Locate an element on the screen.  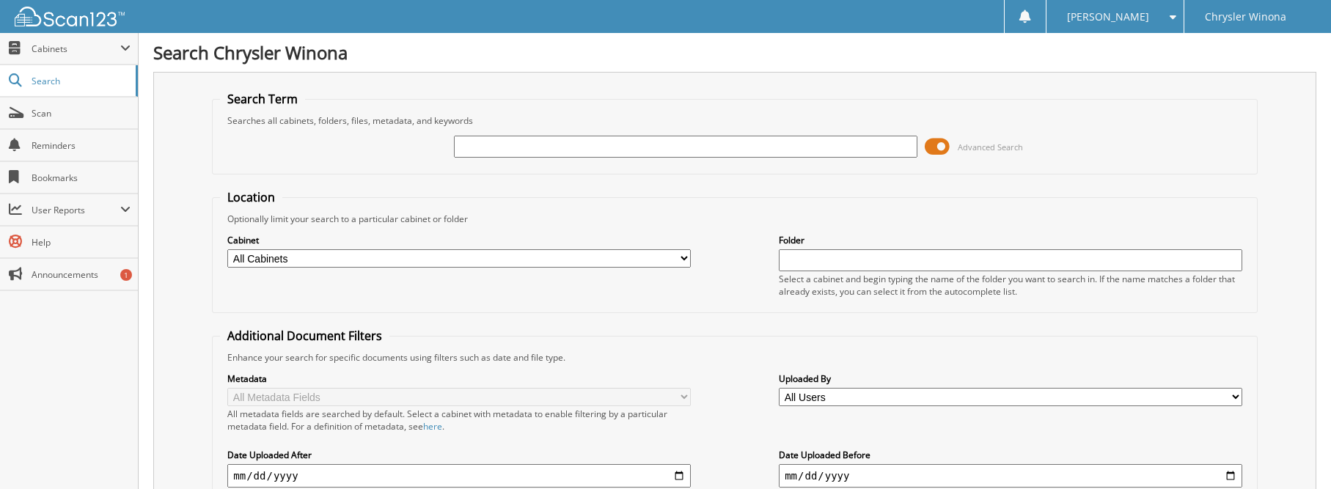
span: User Reports is located at coordinates (76, 210).